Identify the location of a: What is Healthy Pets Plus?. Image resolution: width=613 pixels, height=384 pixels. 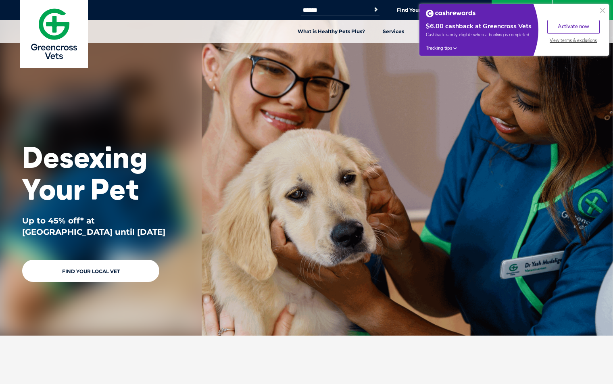
(331, 31).